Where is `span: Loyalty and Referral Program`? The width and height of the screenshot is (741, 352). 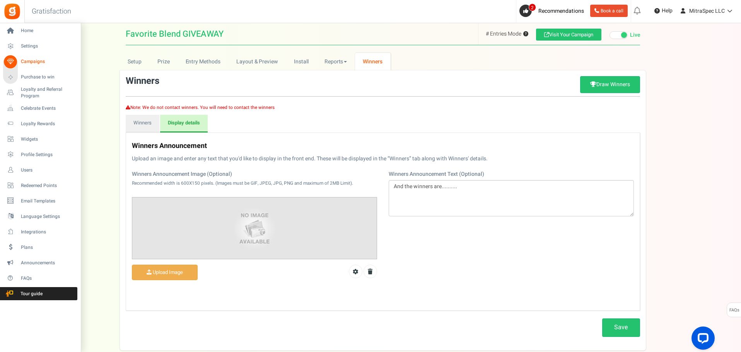 span: Loyalty and Referral Program is located at coordinates (49, 93).